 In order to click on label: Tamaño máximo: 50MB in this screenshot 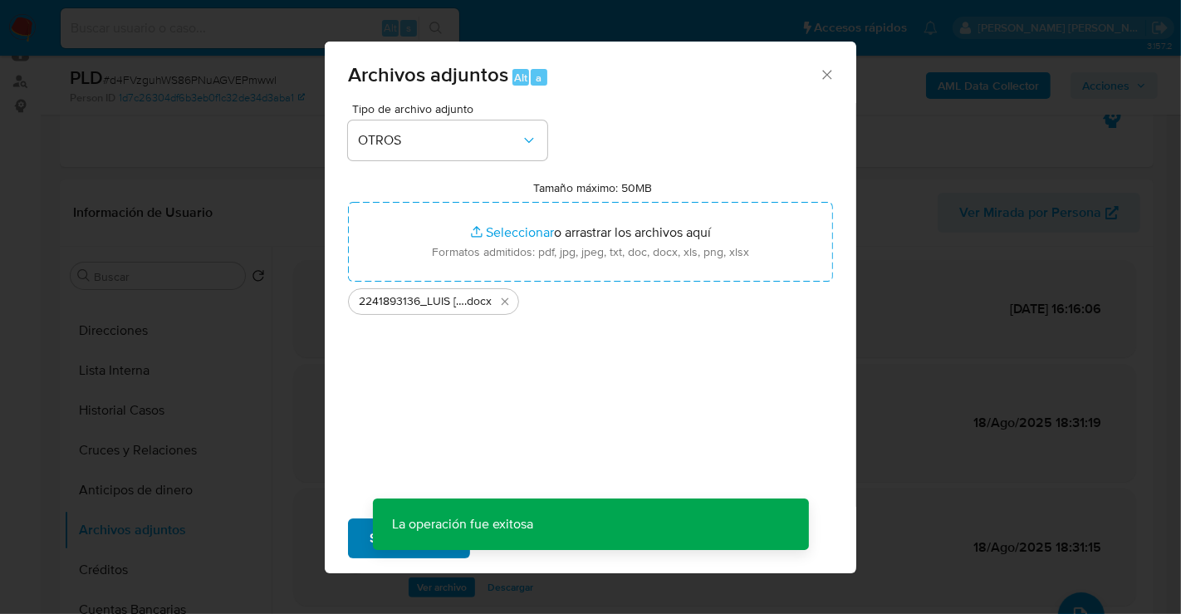, I will do `click(593, 188)`.